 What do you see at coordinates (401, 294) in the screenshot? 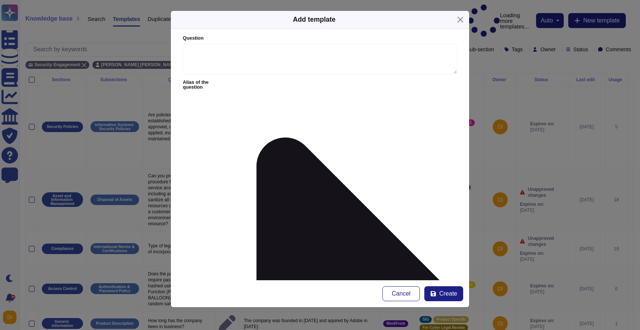
I see `button: Cancel` at bounding box center [401, 294].